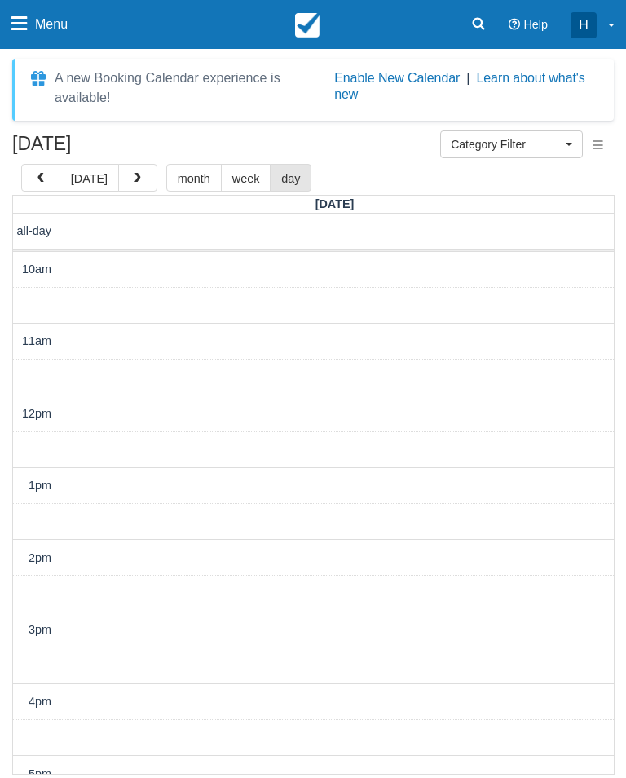 This screenshot has width=626, height=778. Describe the element at coordinates (397, 78) in the screenshot. I see `button: Enable New Calendar` at that location.